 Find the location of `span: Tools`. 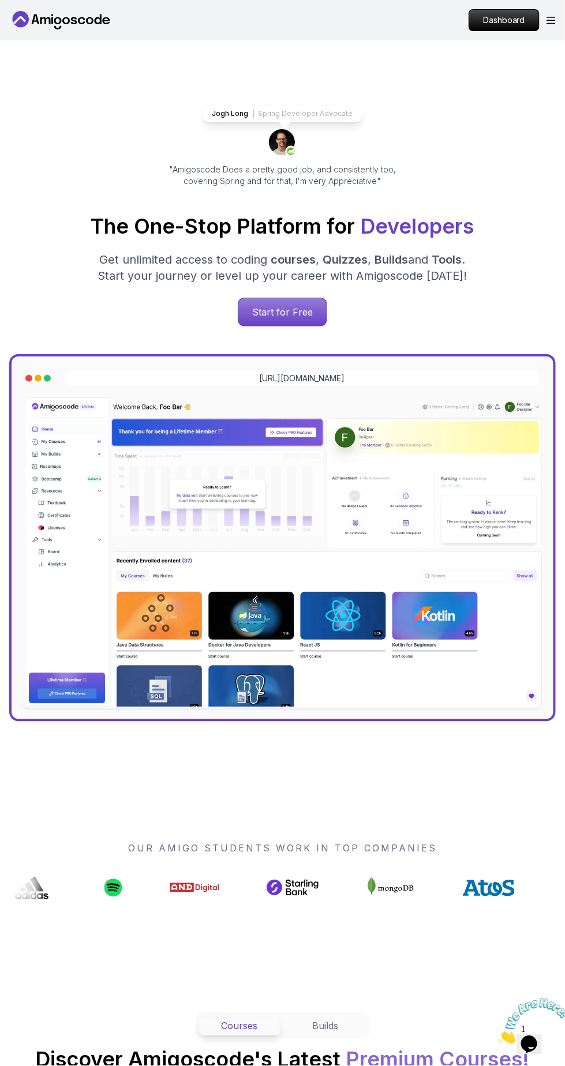

span: Tools is located at coordinates (447, 260).